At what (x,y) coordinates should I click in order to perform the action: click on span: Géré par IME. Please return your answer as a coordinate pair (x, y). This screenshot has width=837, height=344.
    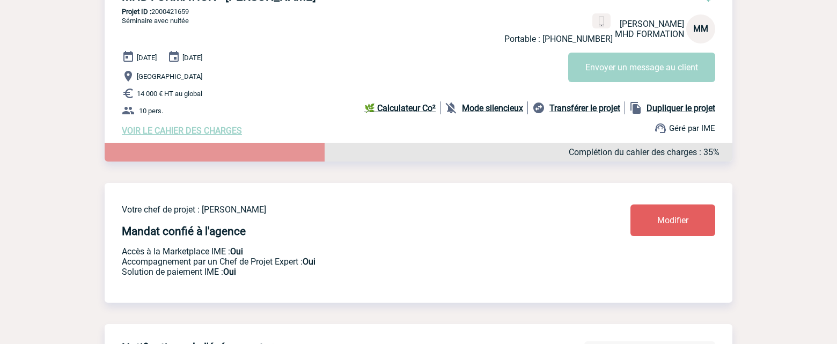
    Looking at the image, I should click on (692, 128).